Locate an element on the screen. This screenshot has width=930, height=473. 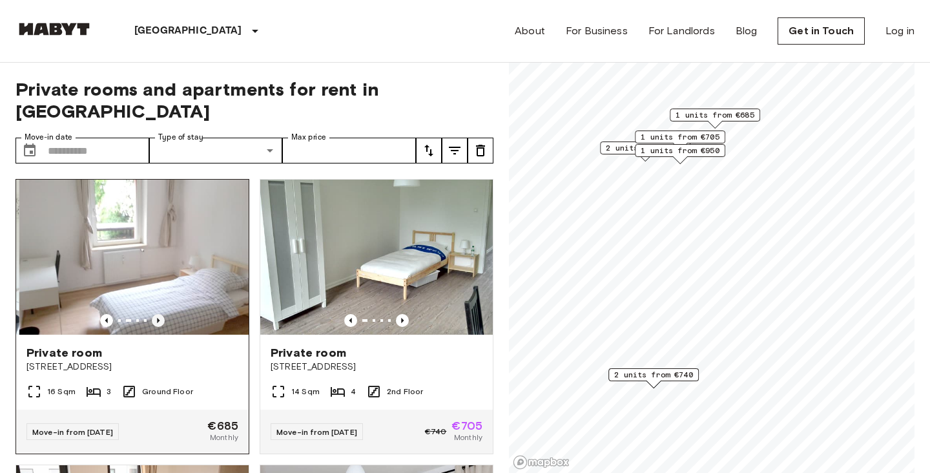
img: Marketing picture of unit DE-03-015-02M is located at coordinates (376, 257).